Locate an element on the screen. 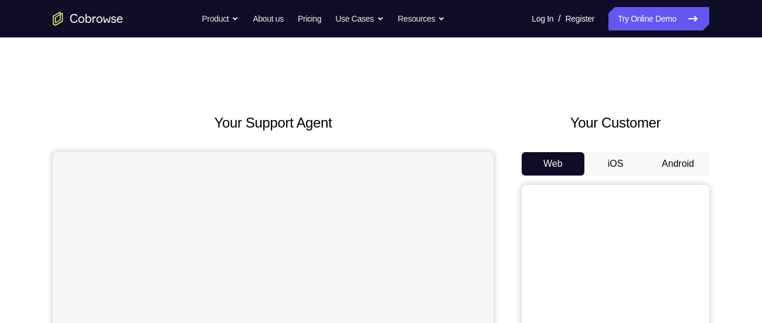 This screenshot has width=762, height=323. button: Android is located at coordinates (677, 164).